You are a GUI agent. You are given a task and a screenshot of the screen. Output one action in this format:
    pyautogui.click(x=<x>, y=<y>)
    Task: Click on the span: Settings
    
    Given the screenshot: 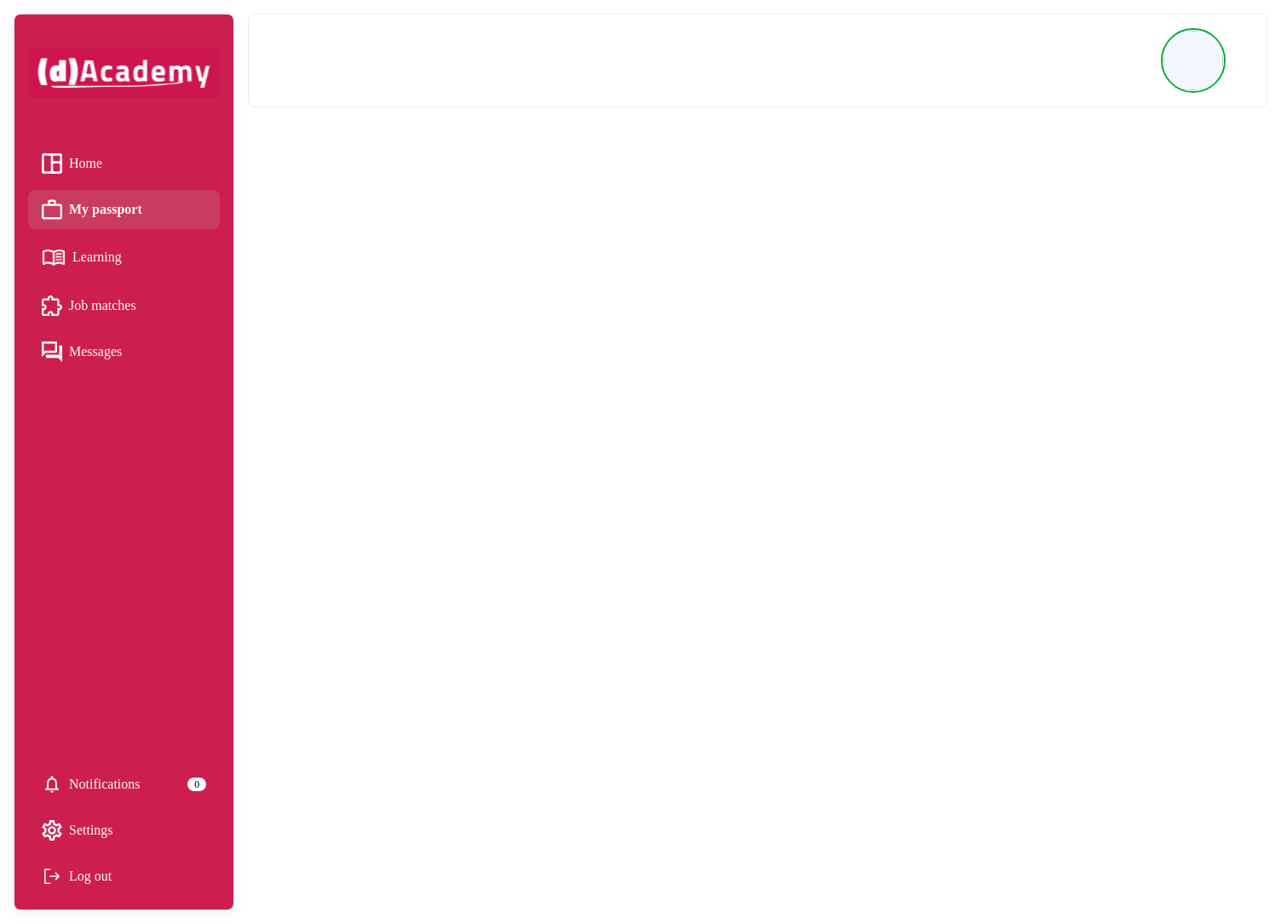 What is the action you would take?
    pyautogui.click(x=91, y=830)
    